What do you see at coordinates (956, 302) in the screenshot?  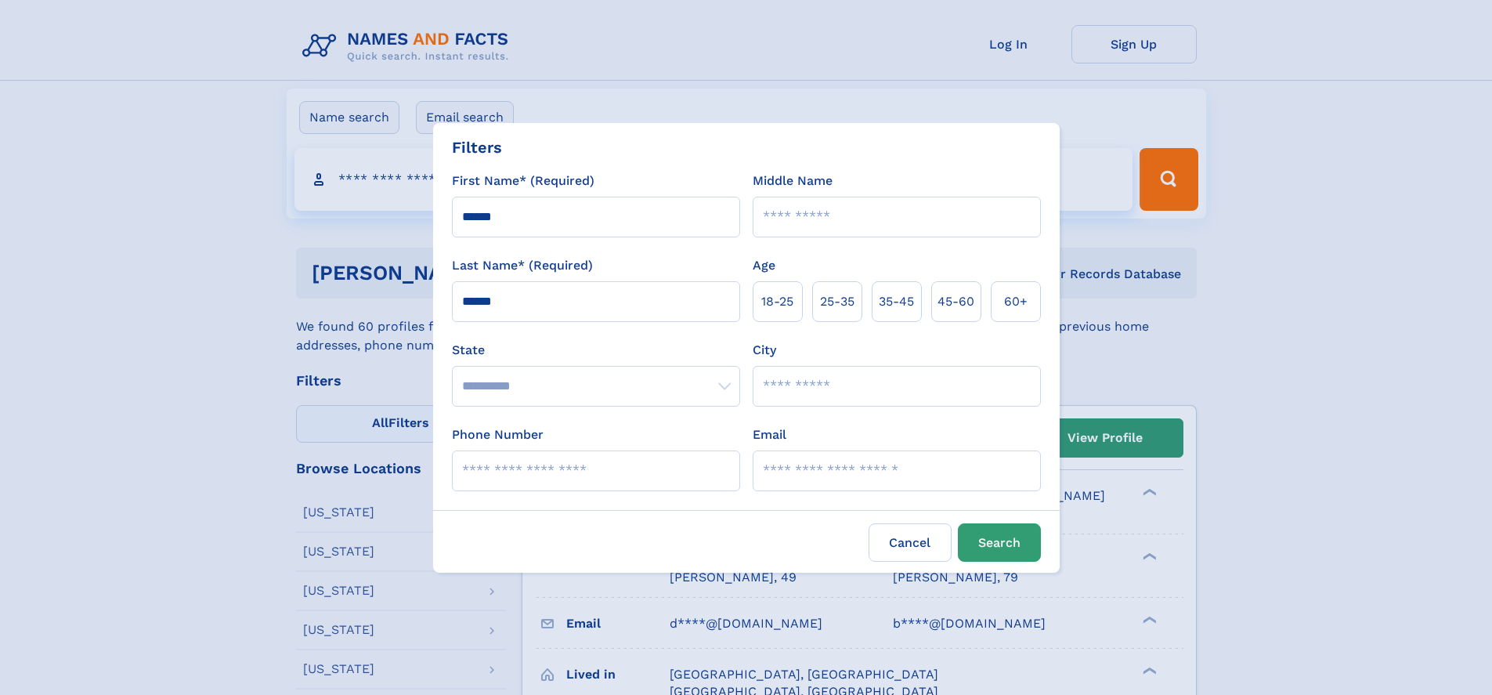 I see `span: 45‑60` at bounding box center [956, 302].